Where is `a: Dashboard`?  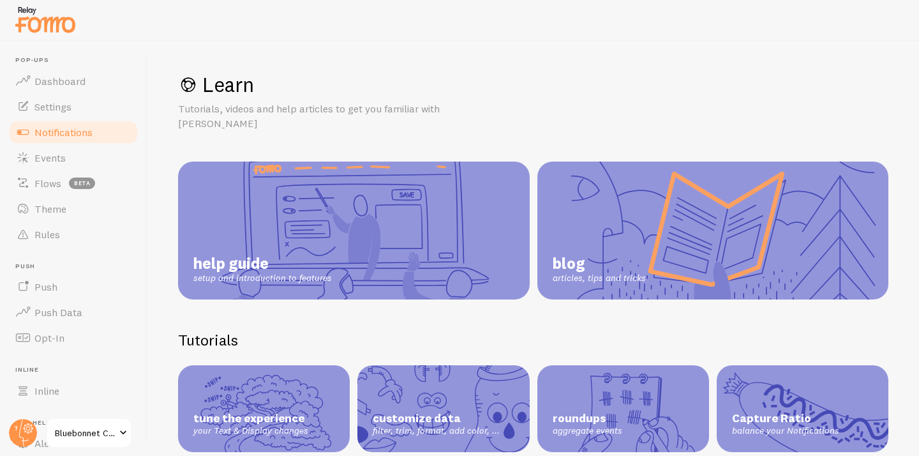 a: Dashboard is located at coordinates (73, 81).